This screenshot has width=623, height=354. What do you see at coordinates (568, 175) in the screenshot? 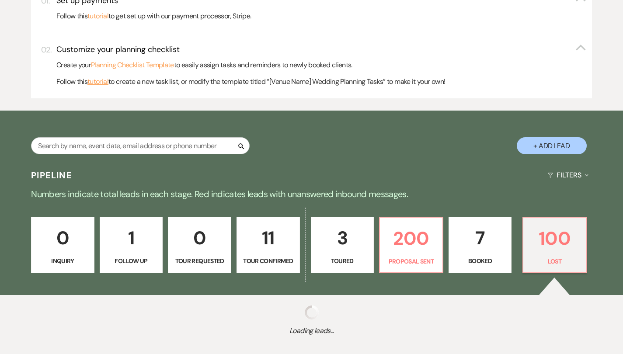
I see `button: Filters` at bounding box center [568, 175].